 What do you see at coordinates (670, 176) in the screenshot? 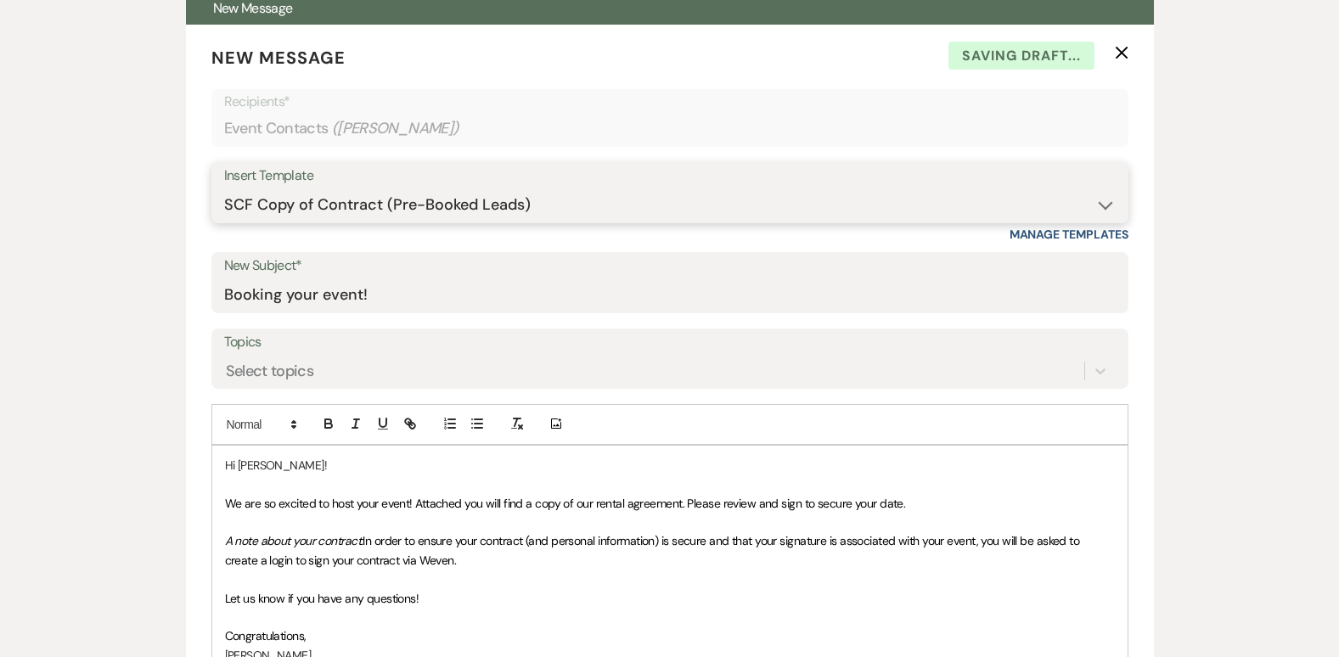
I see `div: Insert Template` at bounding box center [670, 176].